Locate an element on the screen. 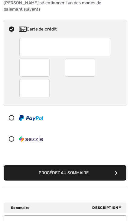  img: Sezzle is located at coordinates (31, 139).